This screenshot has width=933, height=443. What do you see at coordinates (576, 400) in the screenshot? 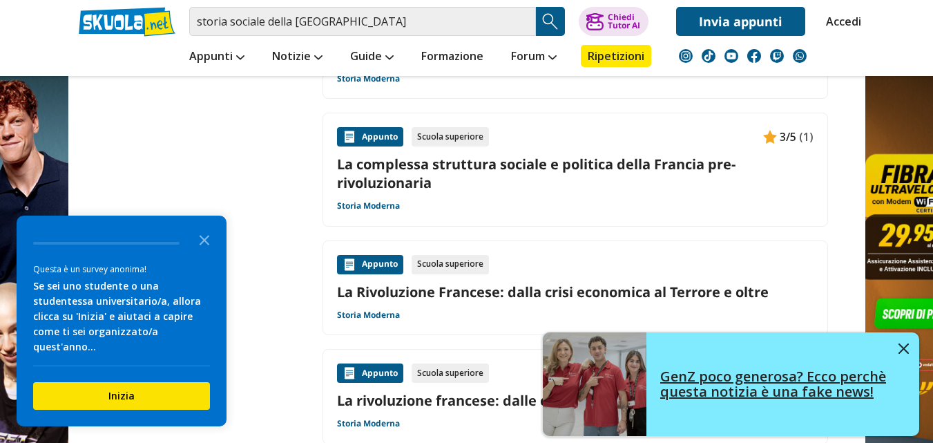
I see `a: La rivoluzione francese: dalle caste alla nascita della repubblica` at bounding box center [576, 400].